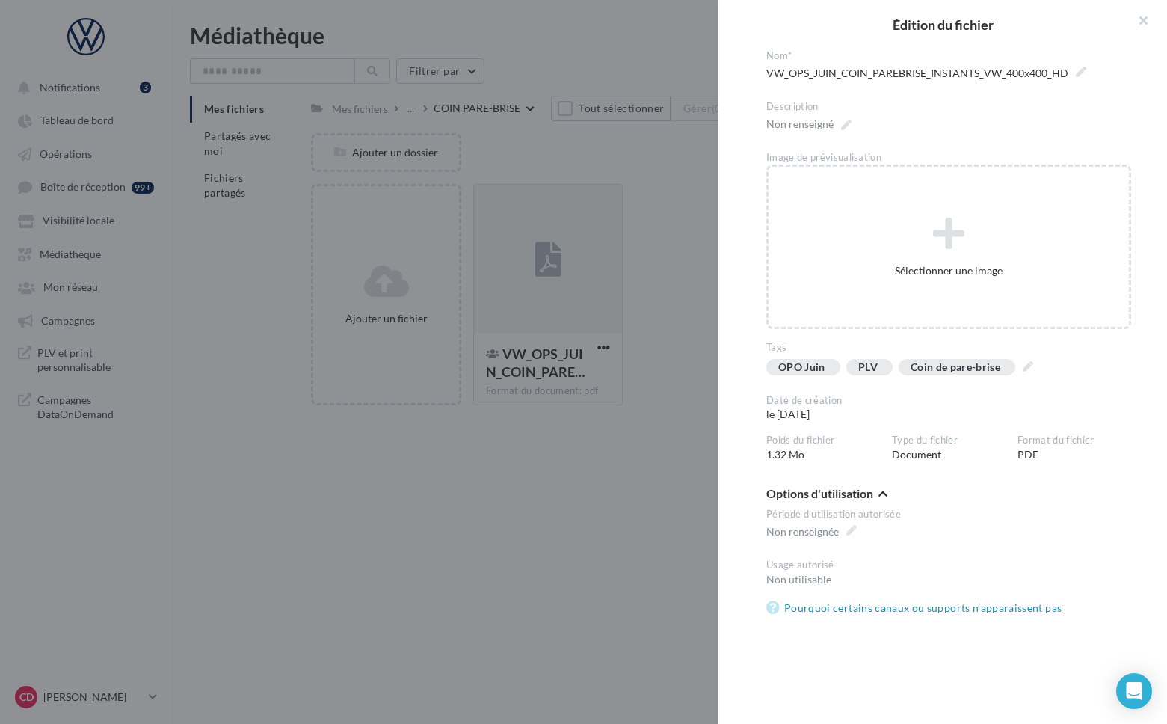 The width and height of the screenshot is (1167, 724). Describe the element at coordinates (949, 514) in the screenshot. I see `div: Période d’utilisation autorisée` at that location.